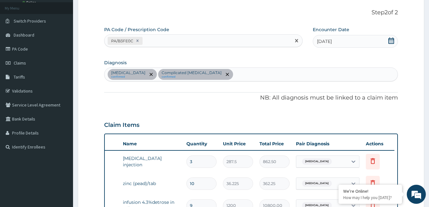  I want to click on div: We're Online!, so click(370, 191).